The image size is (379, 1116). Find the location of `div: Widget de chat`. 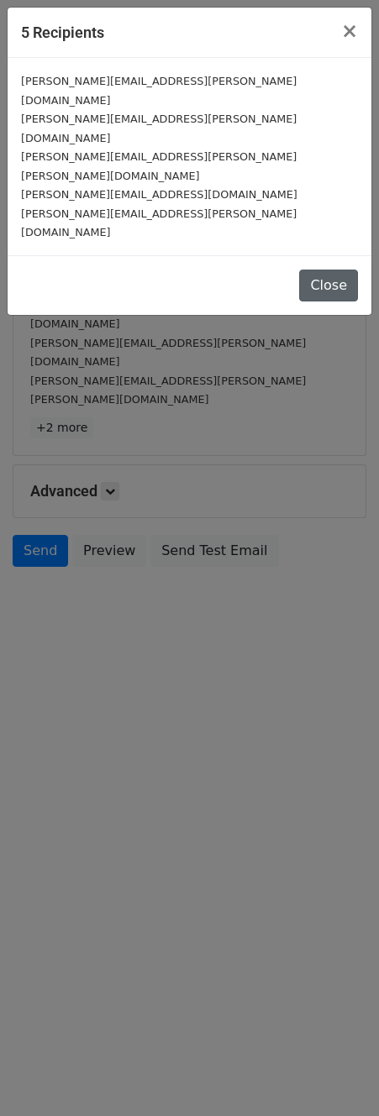

div: Widget de chat is located at coordinates (337, 1076).